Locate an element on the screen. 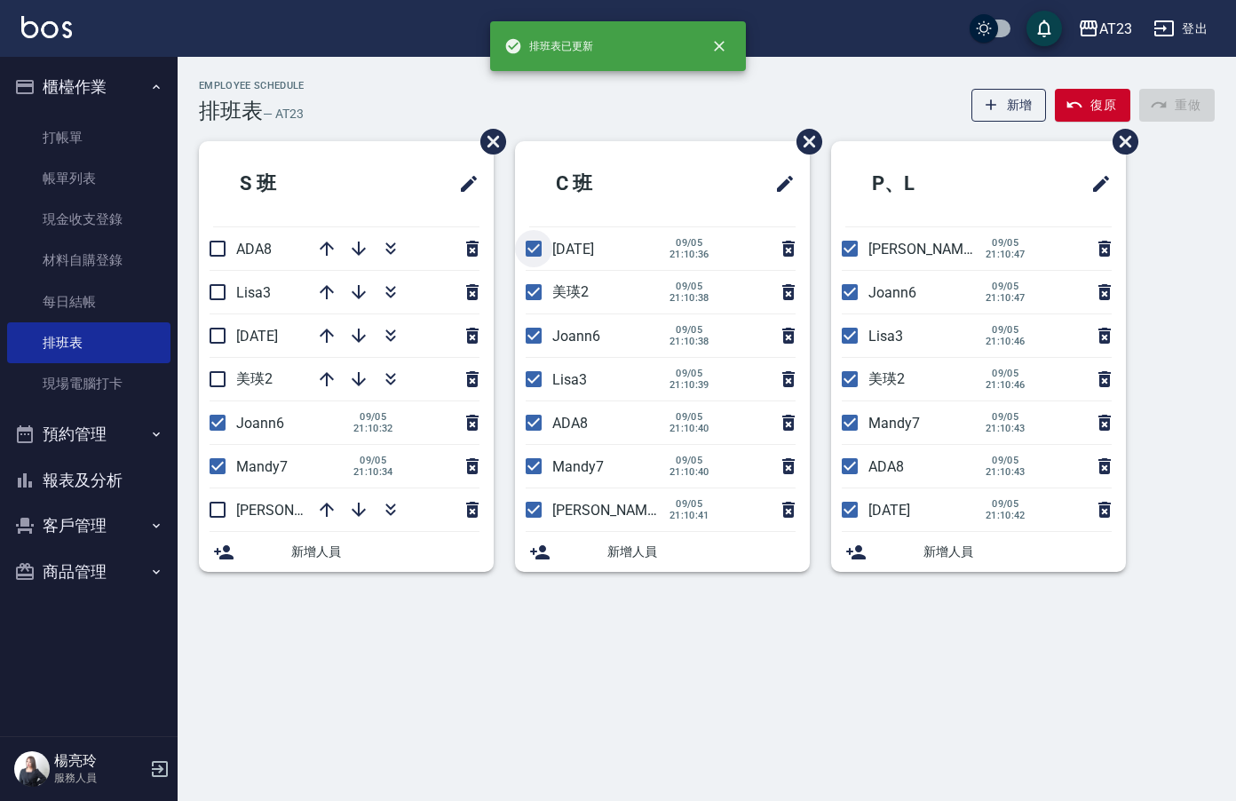 Image resolution: width=1236 pixels, height=801 pixels. span: 21:10:39 is located at coordinates (689, 384).